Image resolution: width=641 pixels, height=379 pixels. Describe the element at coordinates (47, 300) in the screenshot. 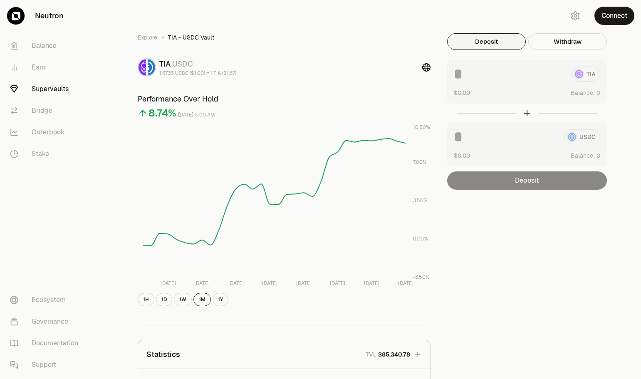

I see `a: Ecosystem` at that location.